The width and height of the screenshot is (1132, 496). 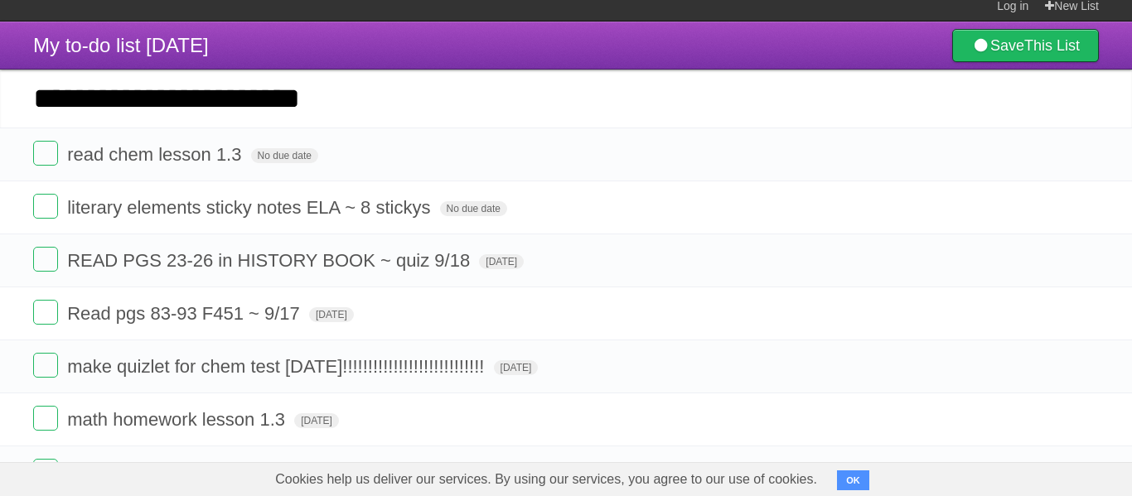 I want to click on span: Read pgs 83-93 F451 ~ 9/17, so click(x=186, y=313).